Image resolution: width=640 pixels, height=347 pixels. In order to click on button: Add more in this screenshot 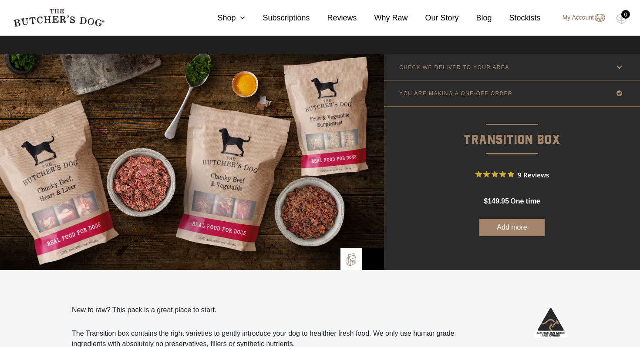, I will do `click(512, 228)`.